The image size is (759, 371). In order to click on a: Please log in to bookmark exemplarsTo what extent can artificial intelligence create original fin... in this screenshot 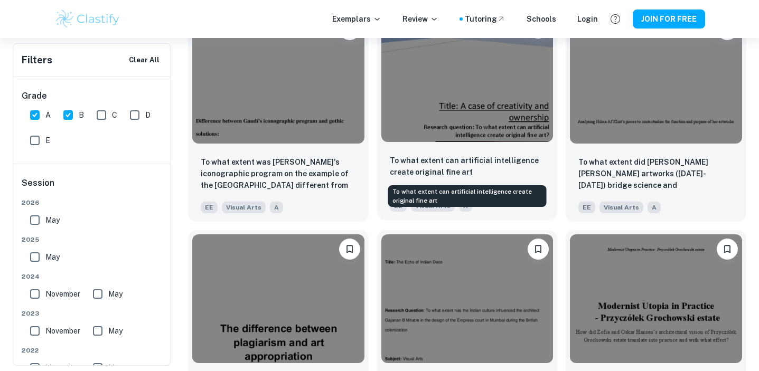, I will do `click(467, 116)`.